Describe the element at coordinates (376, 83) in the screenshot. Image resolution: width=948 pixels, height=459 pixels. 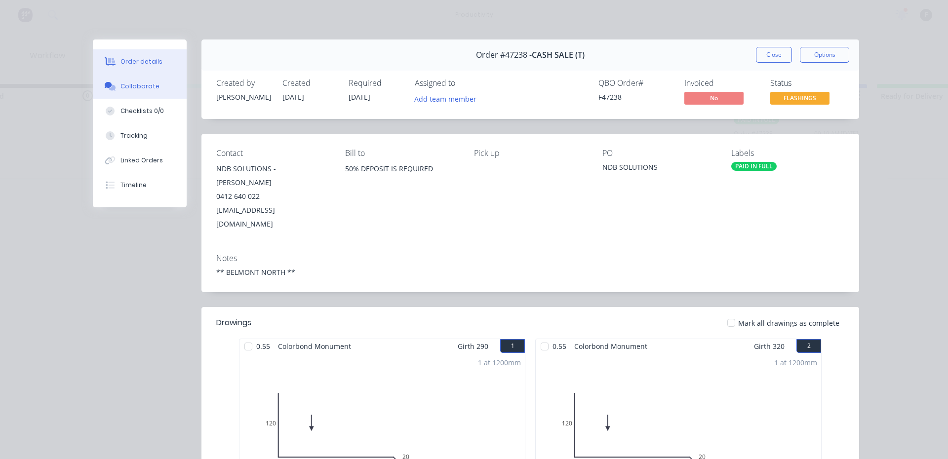
I see `div: Required` at that location.